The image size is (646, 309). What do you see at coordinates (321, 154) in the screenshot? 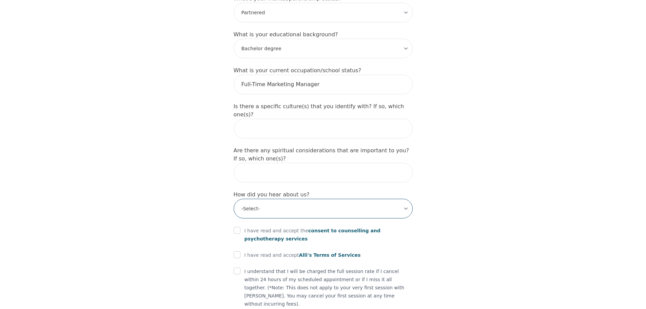
I see `label: Are there any spiritual considerations that are important to you? If so, which one(s)?` at bounding box center [321, 154].